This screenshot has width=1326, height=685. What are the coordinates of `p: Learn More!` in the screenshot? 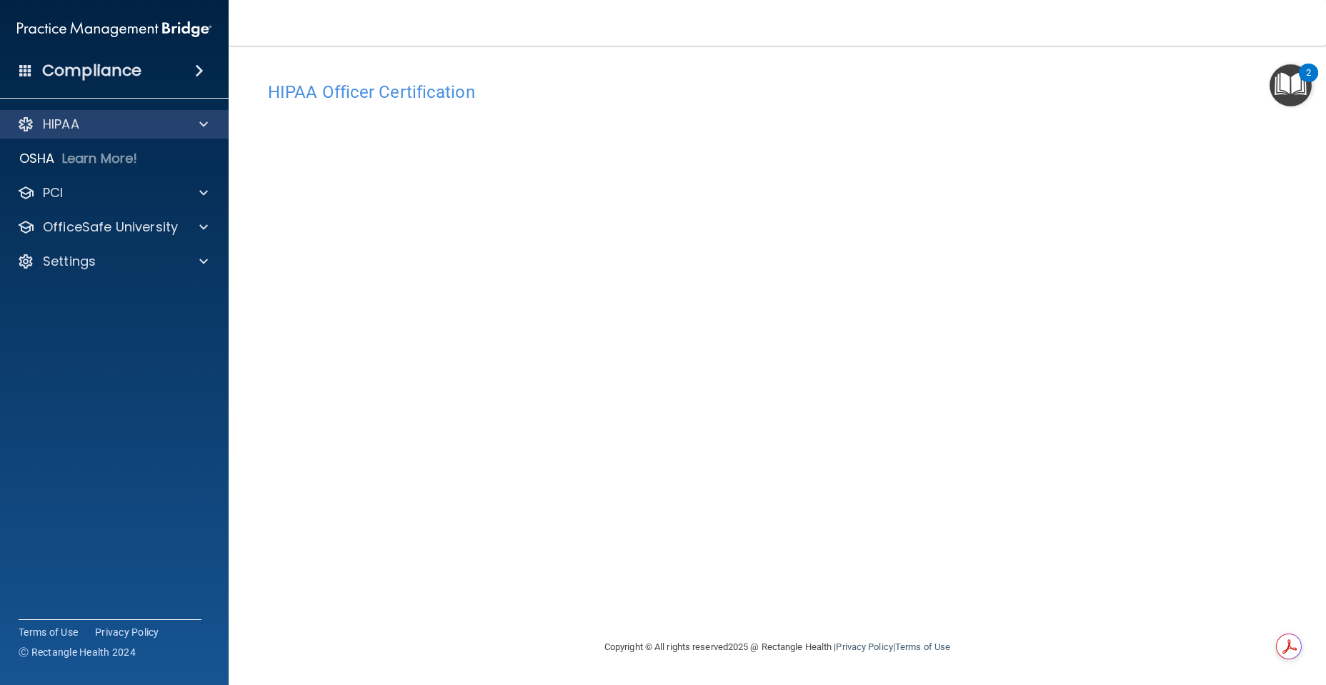 It's located at (100, 159).